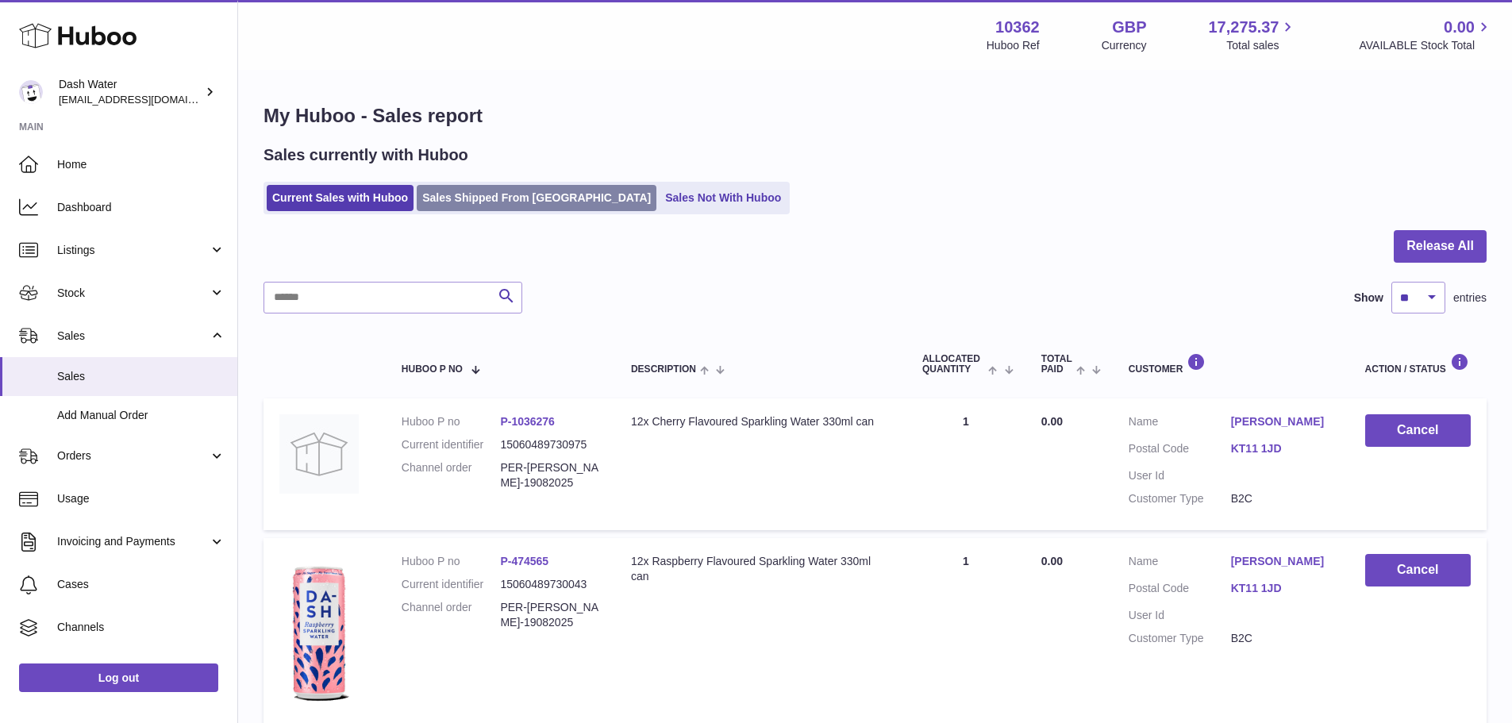 The height and width of the screenshot is (723, 1512). Describe the element at coordinates (141, 164) in the screenshot. I see `span: Home` at that location.